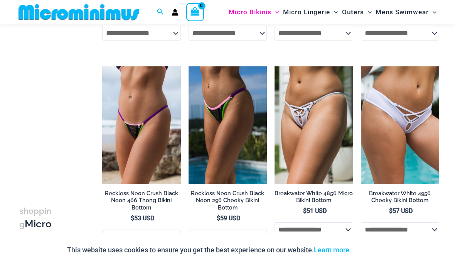 The image size is (455, 267). Describe the element at coordinates (141, 200) in the screenshot. I see `h2: Reckless Neon Crush Black Neon 466 Thong Bikini Bottom` at that location.